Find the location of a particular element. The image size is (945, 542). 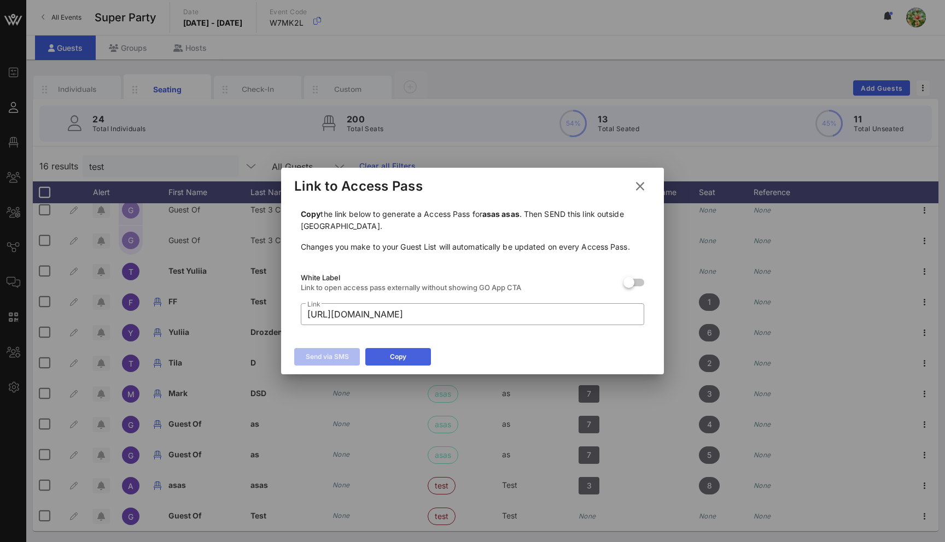

div: White Label is located at coordinates (458, 278).